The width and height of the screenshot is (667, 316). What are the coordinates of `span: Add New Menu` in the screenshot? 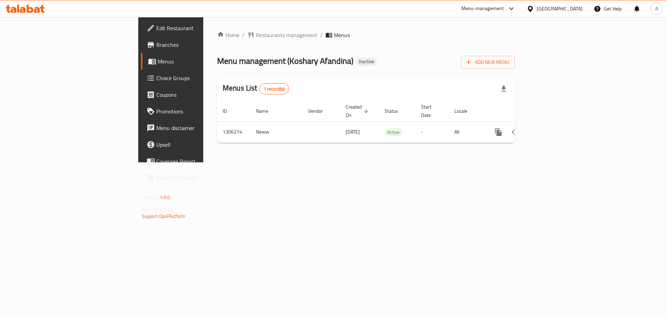 It's located at (488, 62).